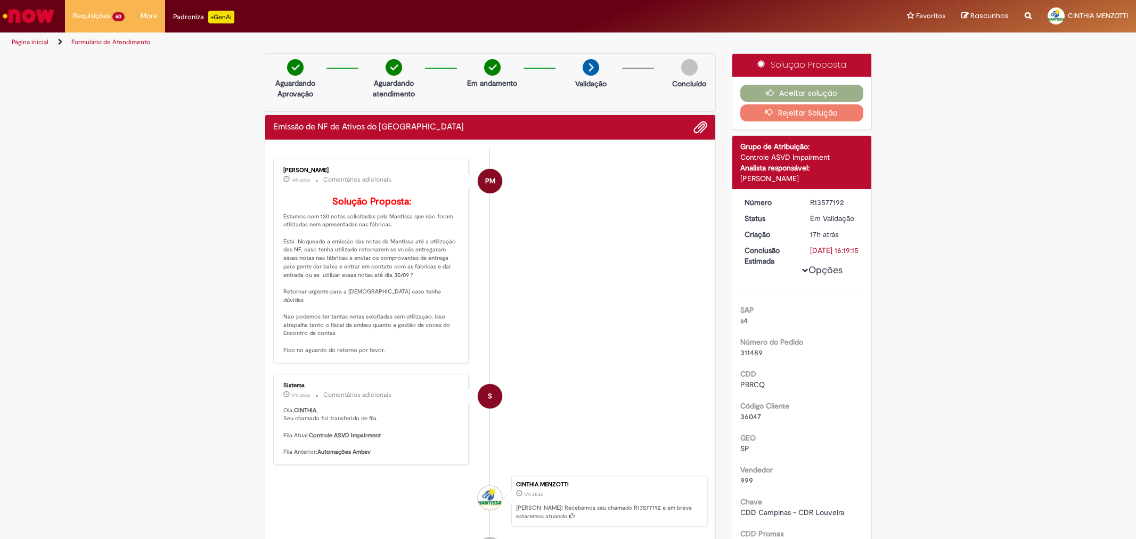 This screenshot has width=1136, height=539. I want to click on span: PBRCQ, so click(752, 384).